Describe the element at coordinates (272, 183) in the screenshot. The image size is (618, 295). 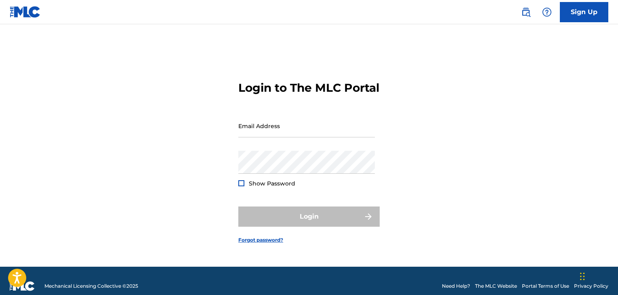
I see `span: Show Password` at that location.